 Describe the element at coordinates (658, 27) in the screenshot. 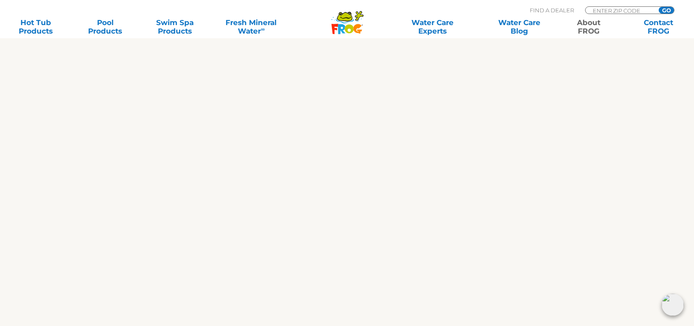

I see `a: ContactFROG` at that location.